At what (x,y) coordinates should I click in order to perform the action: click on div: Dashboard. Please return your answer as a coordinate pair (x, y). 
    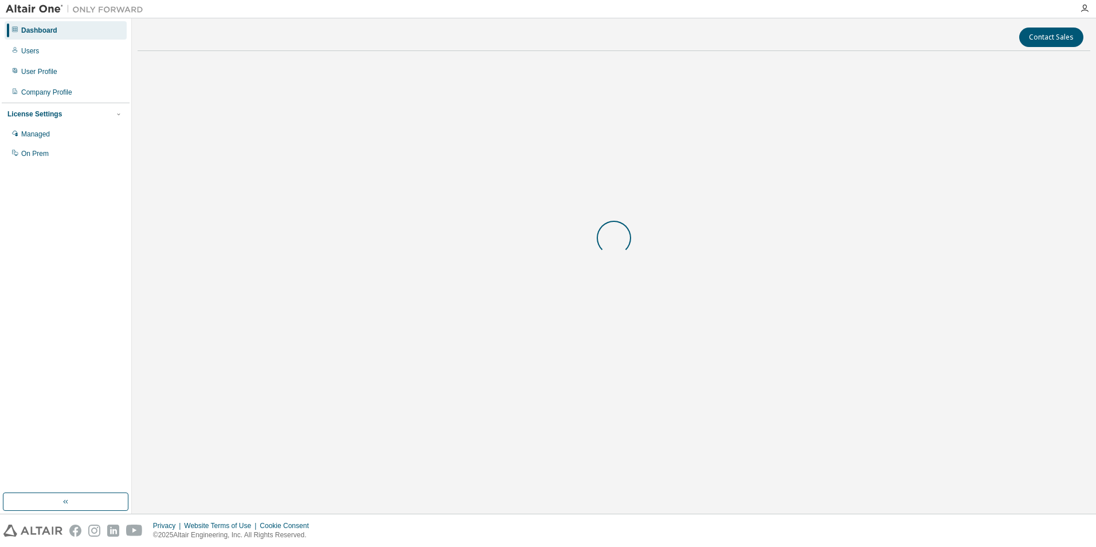
    Looking at the image, I should click on (39, 30).